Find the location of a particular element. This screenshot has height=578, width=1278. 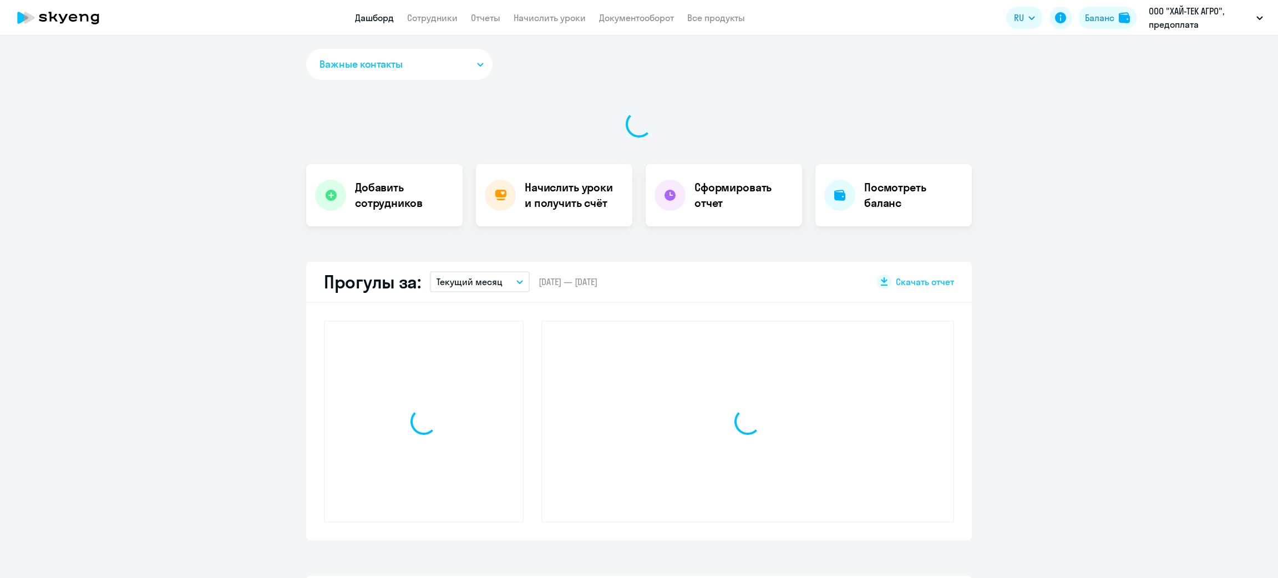

h4: Добавить сотрудников is located at coordinates (404, 195).